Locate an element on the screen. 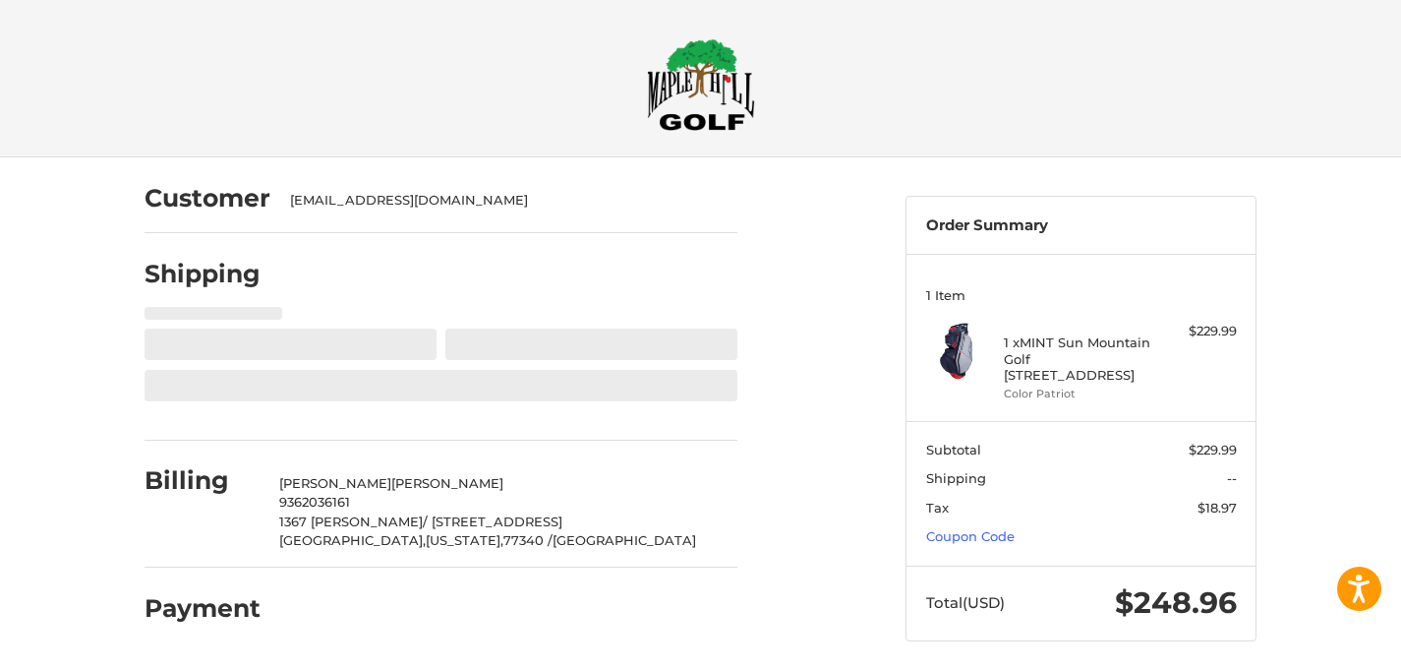  h2: Shipping is located at coordinates (203, 273).